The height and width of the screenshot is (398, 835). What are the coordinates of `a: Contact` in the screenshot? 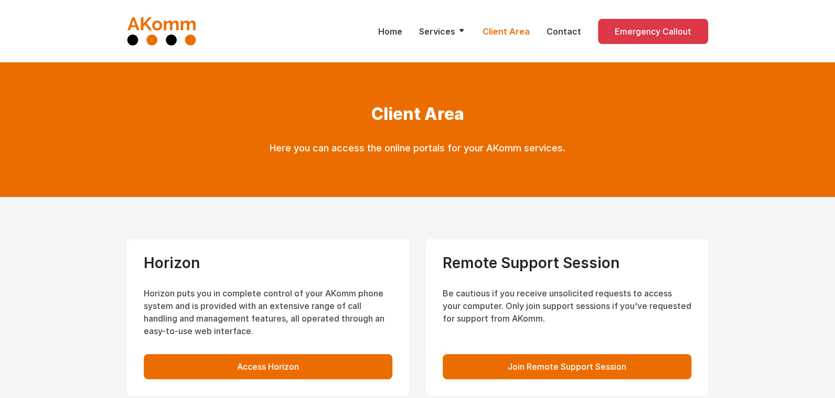 It's located at (564, 31).